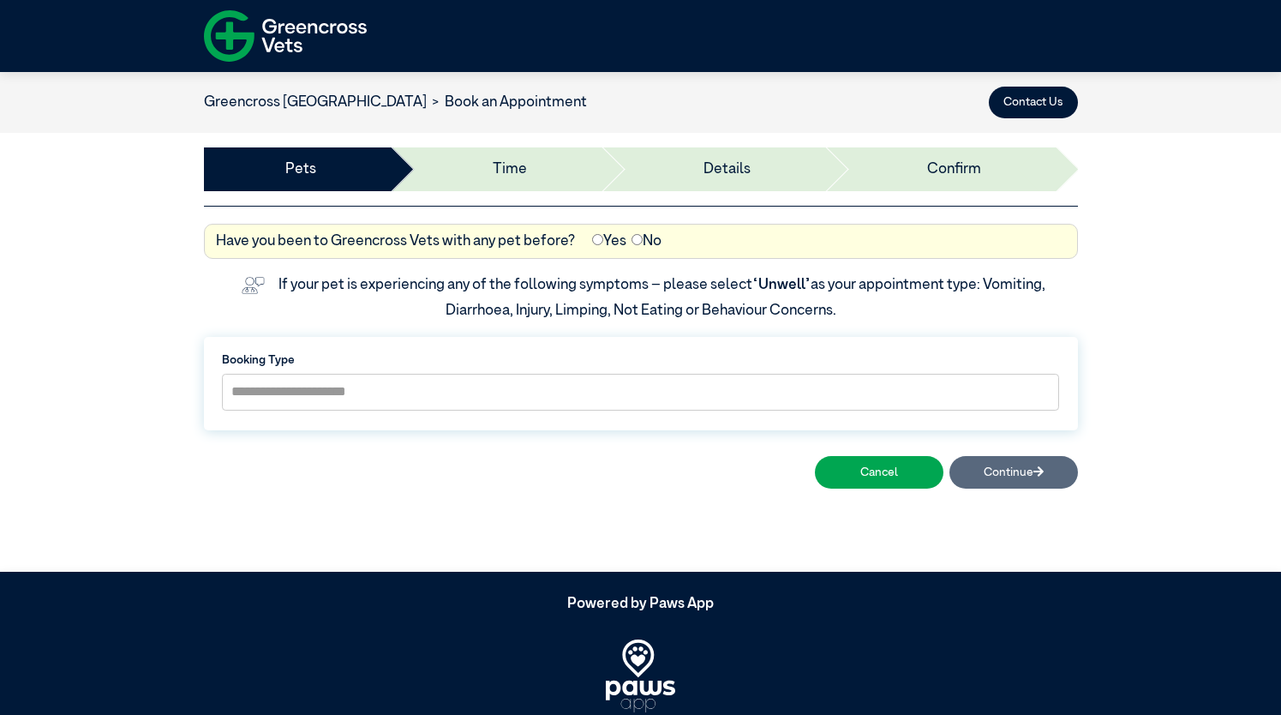 This screenshot has height=715, width=1281. What do you see at coordinates (285, 36) in the screenshot?
I see `img: f-logo` at bounding box center [285, 36].